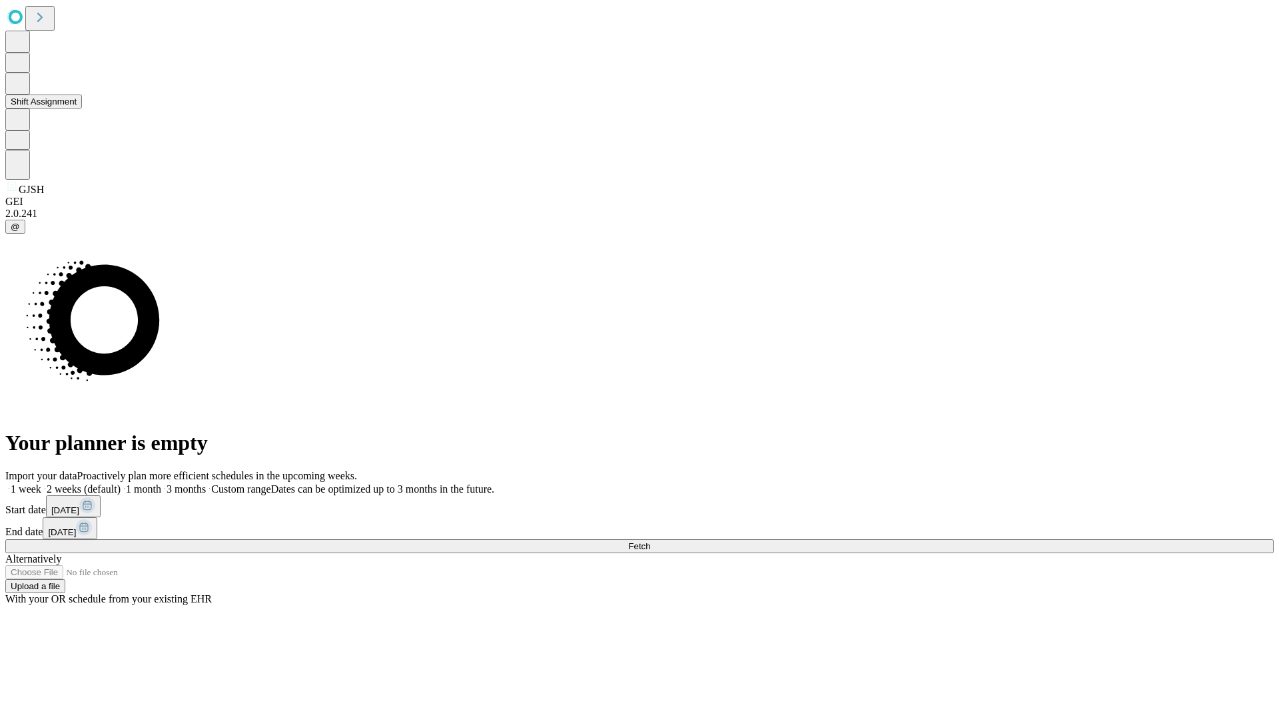 This screenshot has width=1279, height=719. I want to click on span: Import your data, so click(41, 475).